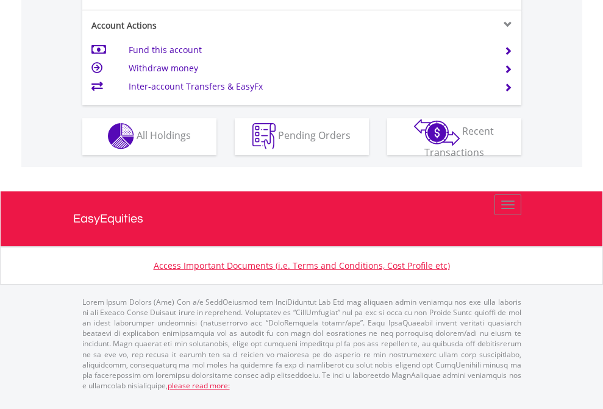  Describe the element at coordinates (149, 136) in the screenshot. I see `button: All Holdings` at that location.